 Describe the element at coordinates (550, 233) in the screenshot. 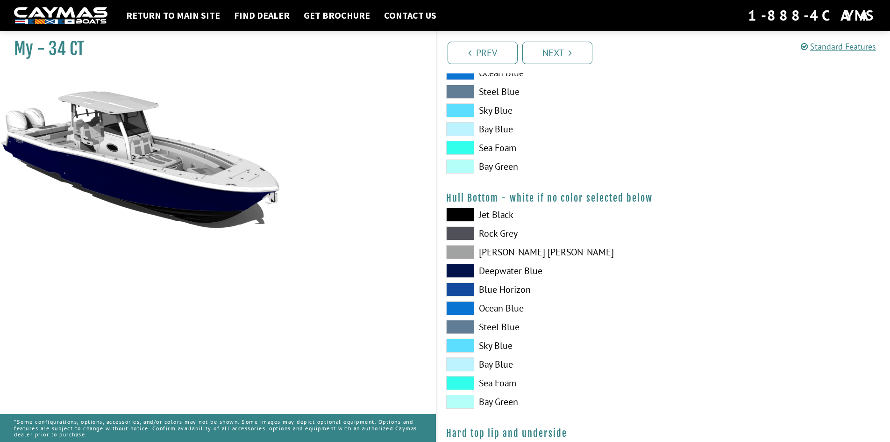

I see `label: Rock Grey` at that location.